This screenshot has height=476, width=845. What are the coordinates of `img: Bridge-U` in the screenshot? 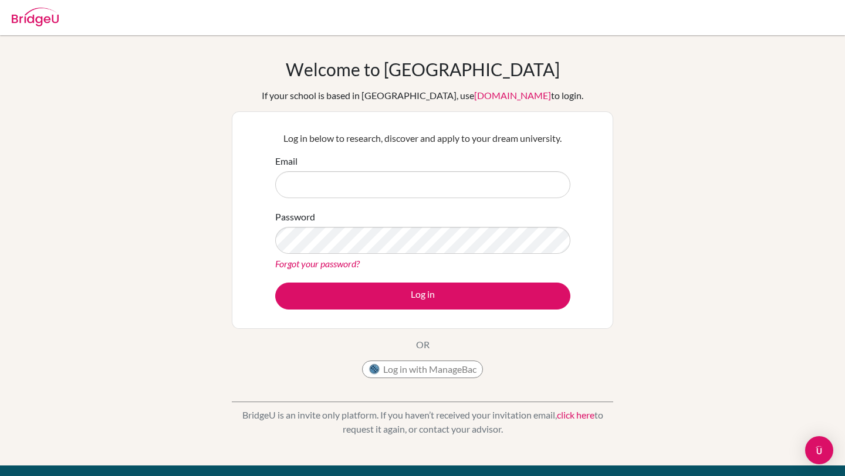 It's located at (35, 17).